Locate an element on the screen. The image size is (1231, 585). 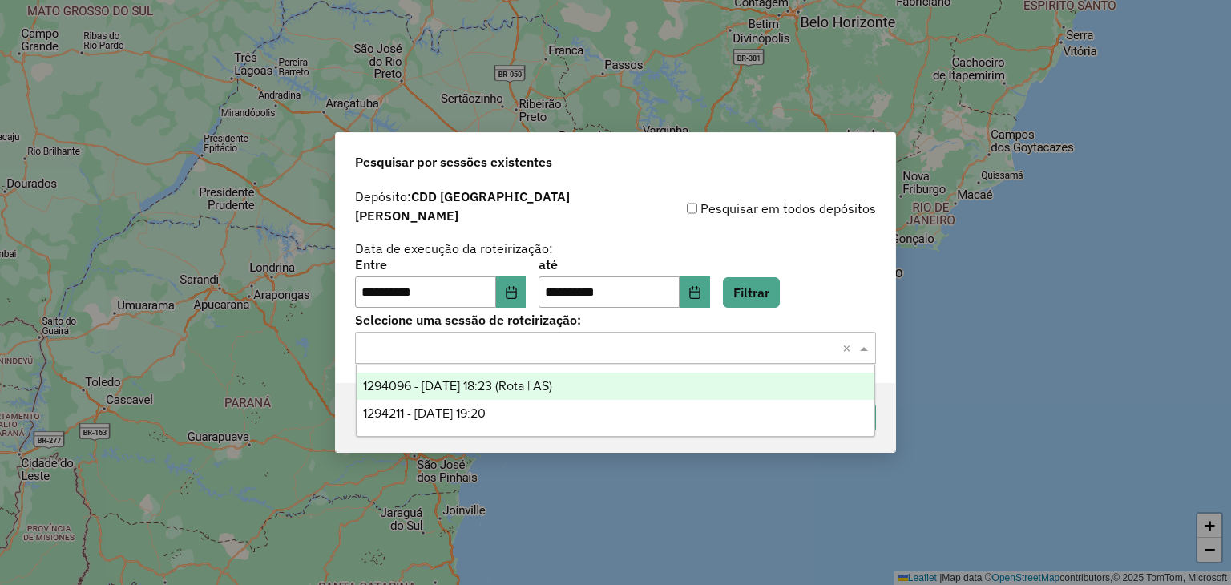
label: Depósito: is located at coordinates (485, 206).